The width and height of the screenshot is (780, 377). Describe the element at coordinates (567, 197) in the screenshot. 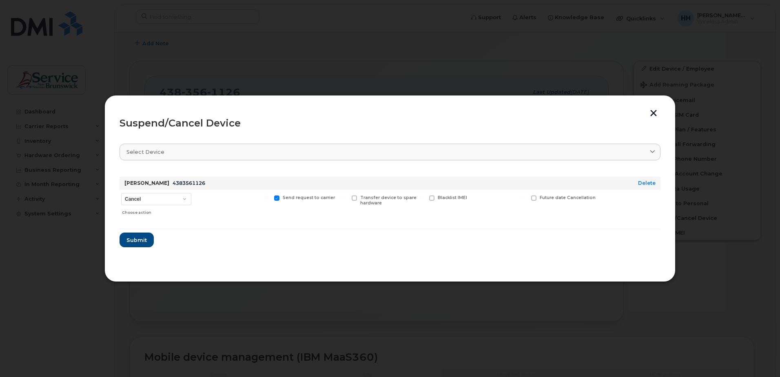

I see `span: Future date Cancellation` at that location.